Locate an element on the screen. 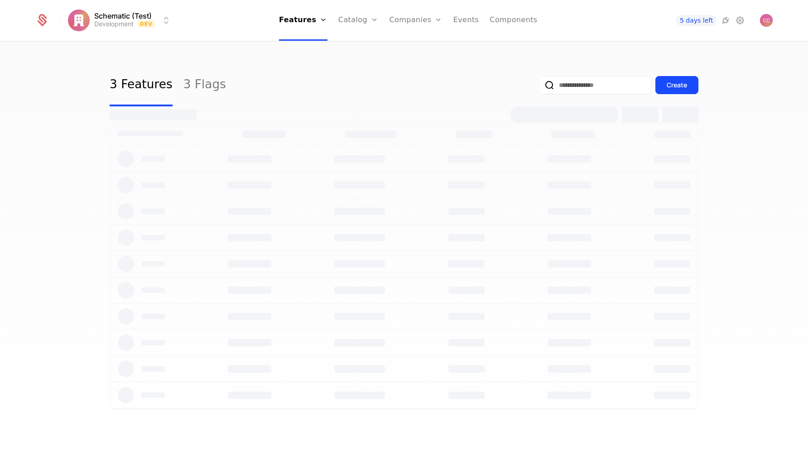  span: 5 days left is located at coordinates (697, 20).